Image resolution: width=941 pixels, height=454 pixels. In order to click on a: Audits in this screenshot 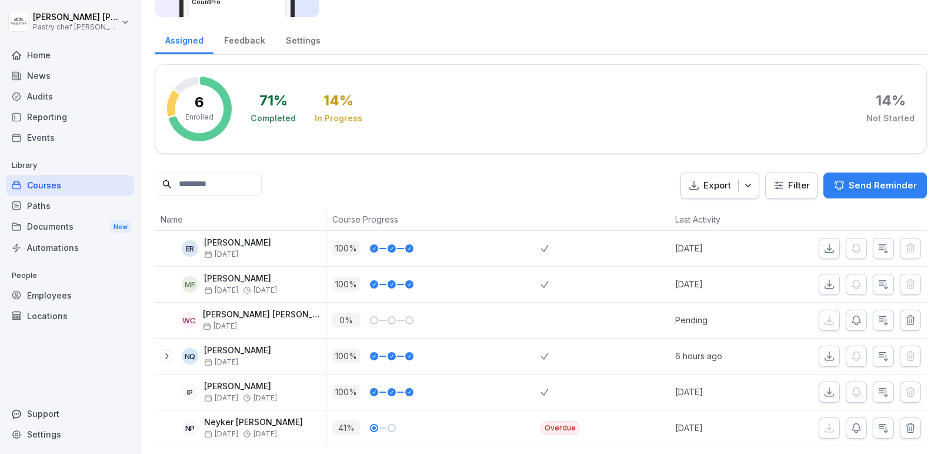, I will do `click(70, 96)`.